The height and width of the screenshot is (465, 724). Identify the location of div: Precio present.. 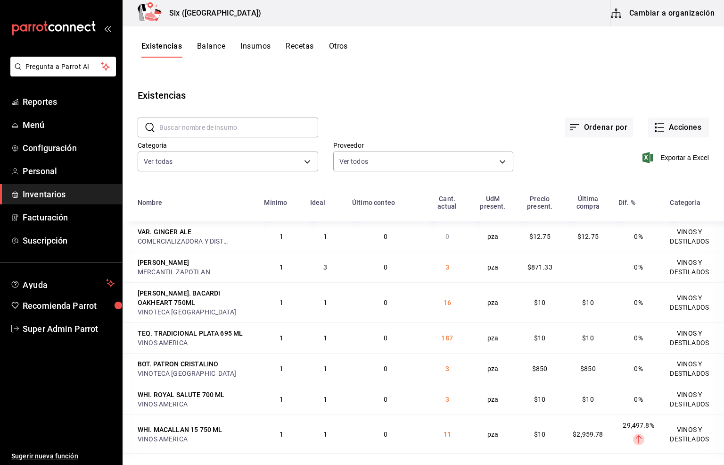
(540, 202).